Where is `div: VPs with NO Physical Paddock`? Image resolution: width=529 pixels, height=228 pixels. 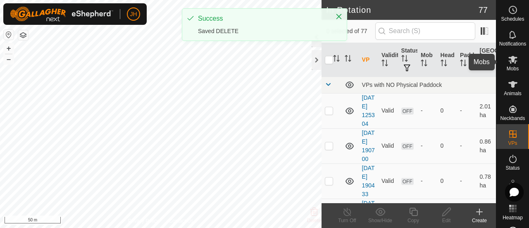 div: VPs with NO Physical Paddock is located at coordinates (427, 85).